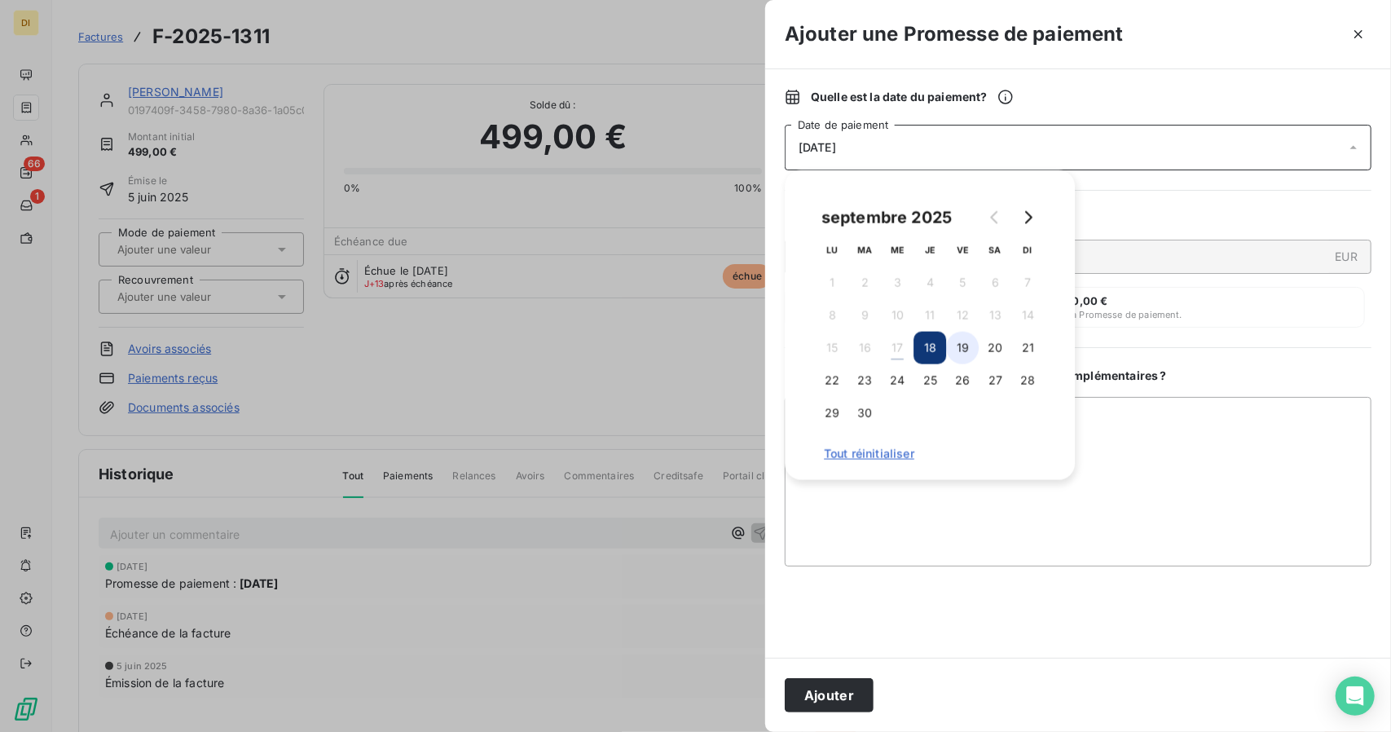 The width and height of the screenshot is (1391, 732). Describe the element at coordinates (865, 283) in the screenshot. I see `button: 2` at that location.